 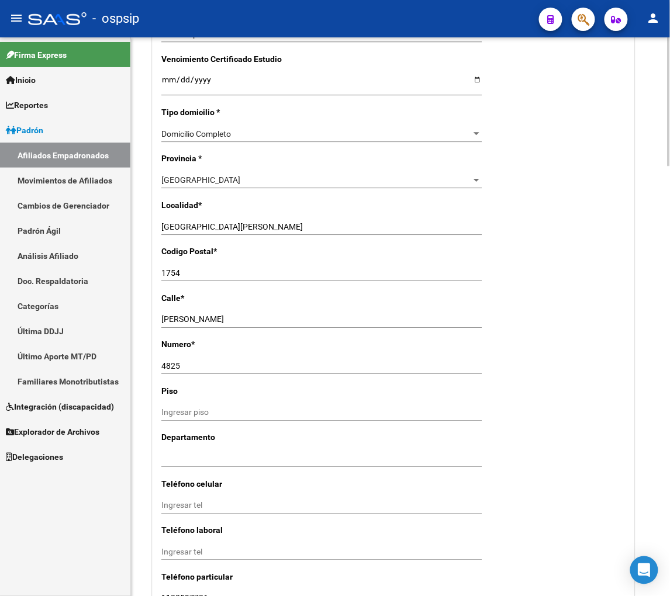 I want to click on span: Domicilio Completo, so click(x=196, y=134).